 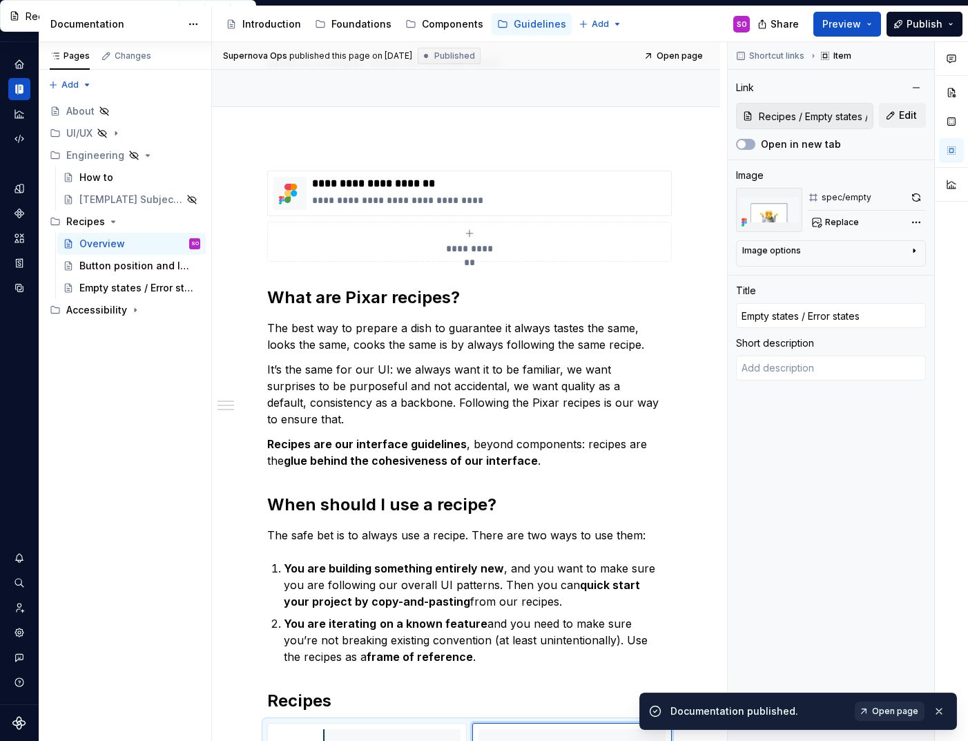 What do you see at coordinates (19, 723) in the screenshot?
I see `svg: Supernova Logo` at bounding box center [19, 723].